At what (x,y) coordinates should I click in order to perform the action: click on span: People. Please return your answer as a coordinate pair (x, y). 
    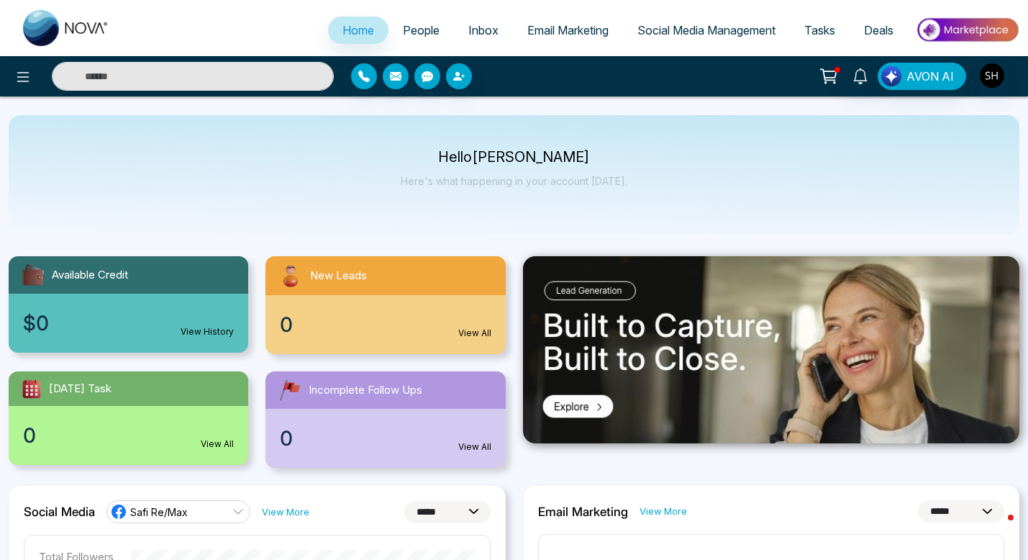
    Looking at the image, I should click on (421, 30).